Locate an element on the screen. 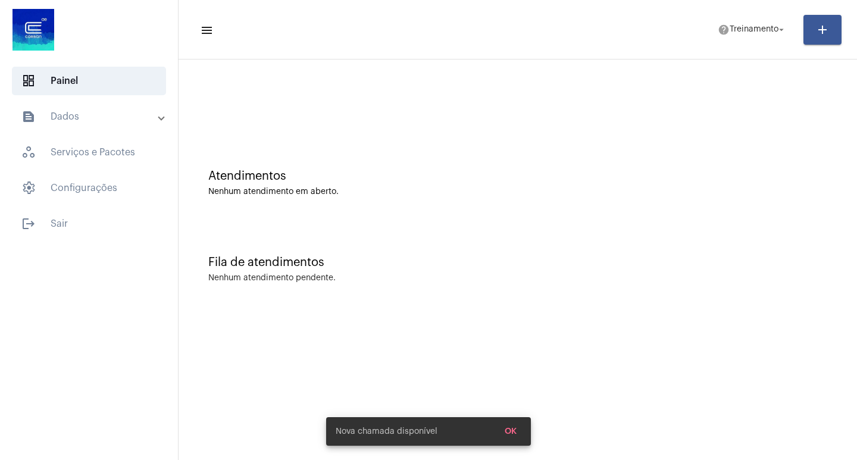 The image size is (857, 460). span: Configurações is located at coordinates (89, 188).